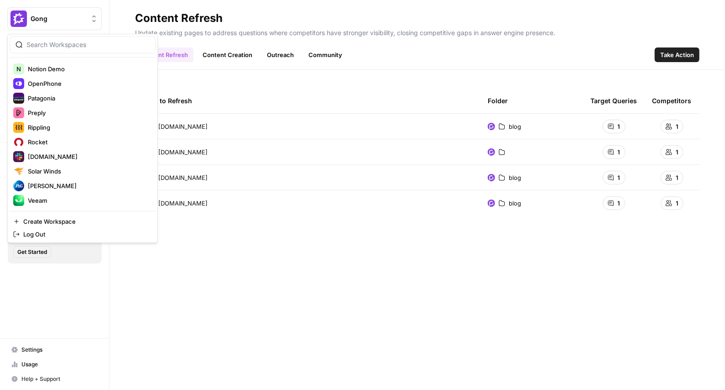 The width and height of the screenshot is (725, 390). Describe the element at coordinates (59, 350) in the screenshot. I see `span: Settings` at that location.